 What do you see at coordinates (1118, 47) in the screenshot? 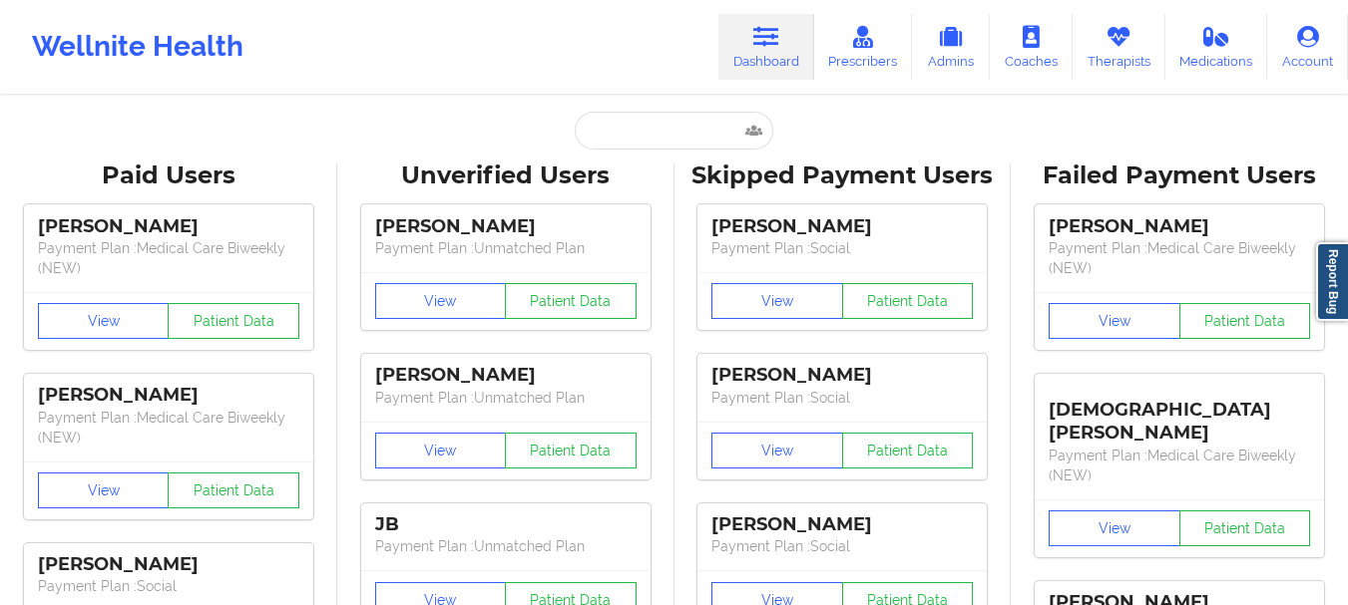
I see `a: Therapists` at bounding box center [1118, 47].